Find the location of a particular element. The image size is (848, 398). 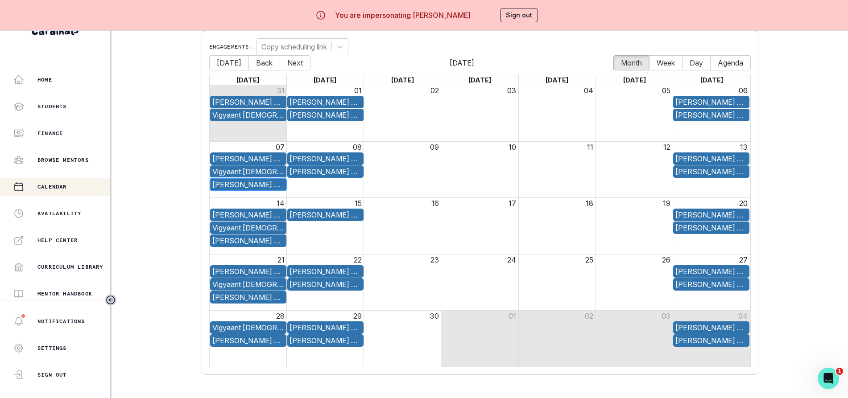

button: Day is located at coordinates (696, 63).